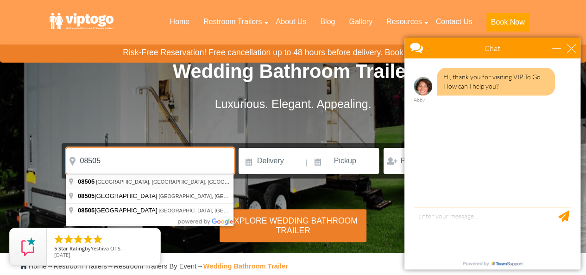 This screenshot has height=275, width=586. What do you see at coordinates (344, 161) in the screenshot?
I see `input: Pickup` at bounding box center [344, 161].